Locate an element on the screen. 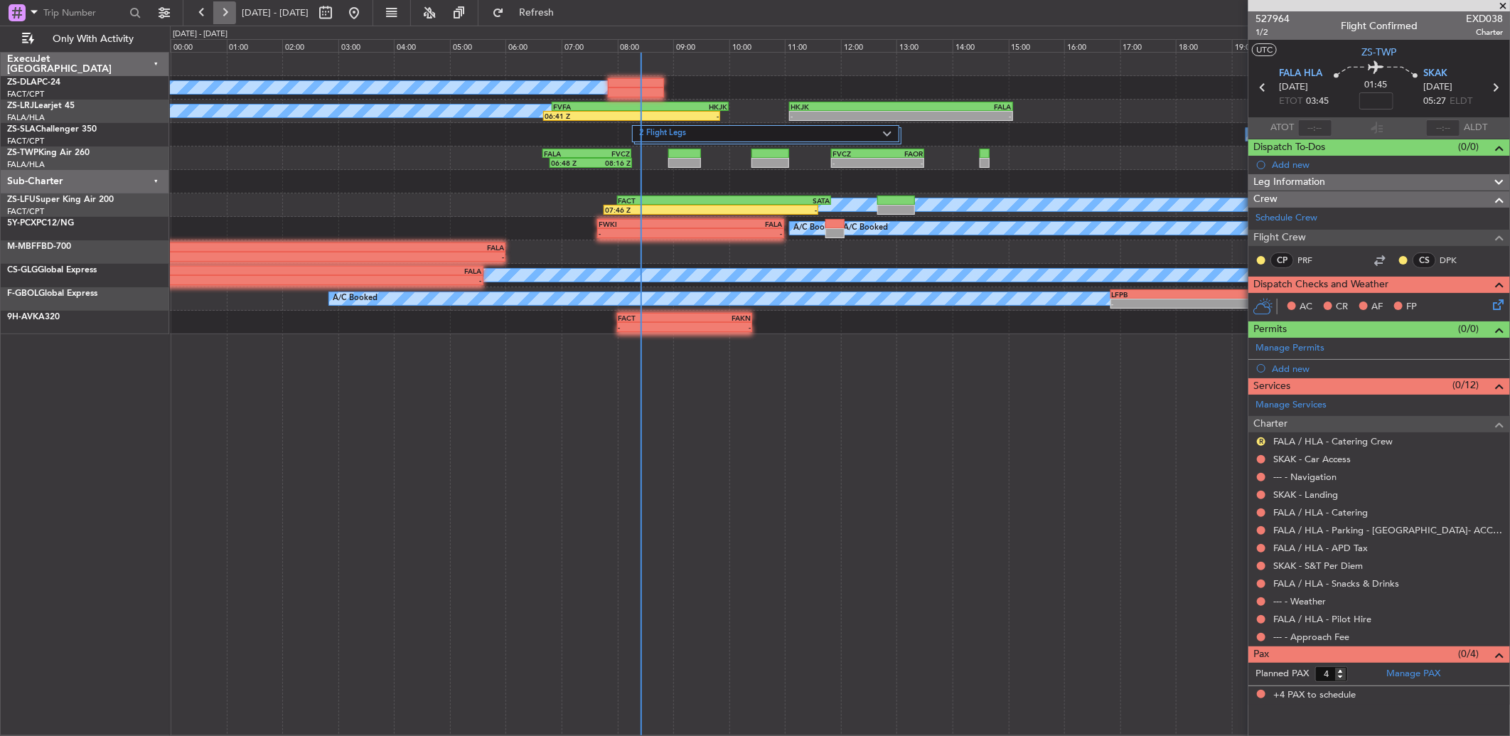 This screenshot has width=1510, height=736. span: ZS-LRJ is located at coordinates (21, 106).